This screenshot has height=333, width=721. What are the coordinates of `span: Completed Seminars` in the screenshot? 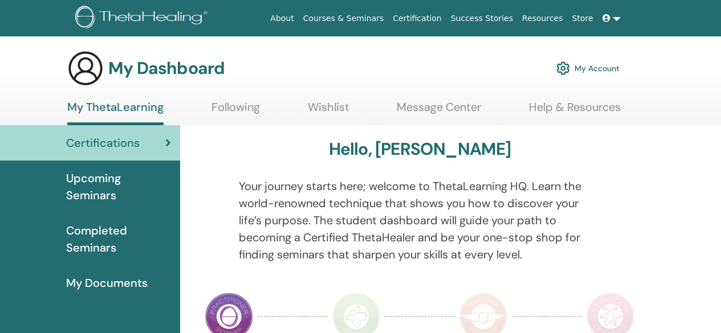 It's located at (118, 239).